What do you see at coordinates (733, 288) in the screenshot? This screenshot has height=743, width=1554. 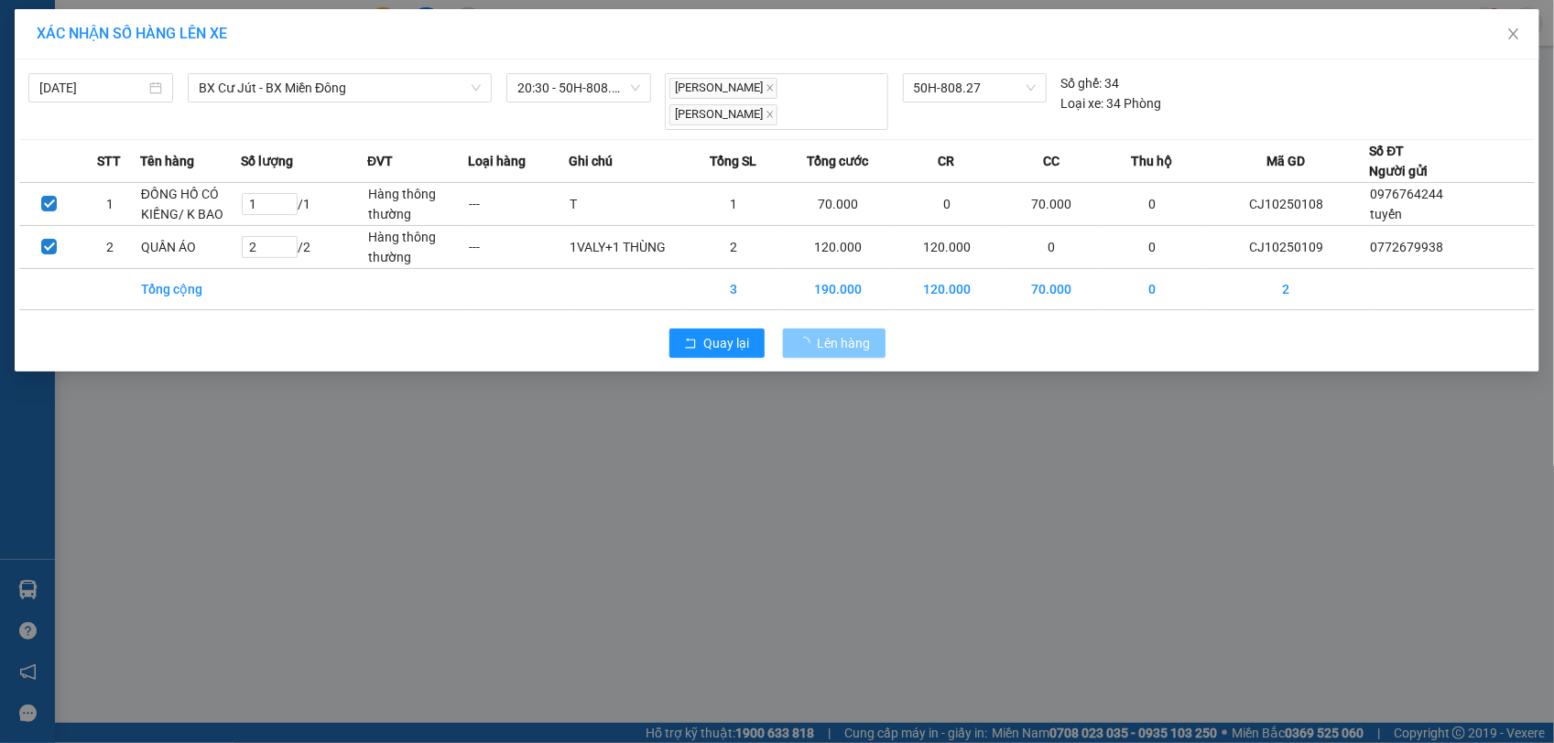 I see `td: 3` at bounding box center [733, 288].